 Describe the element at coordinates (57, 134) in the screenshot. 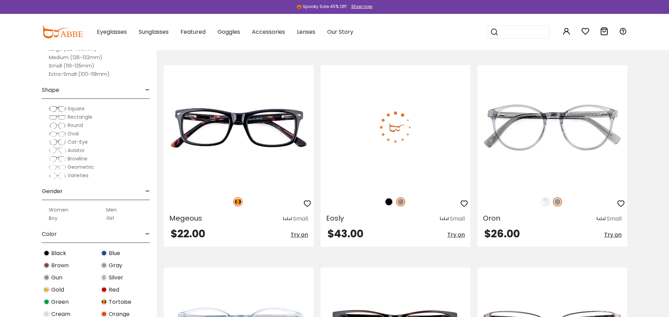

I see `img: Oval.png` at that location.